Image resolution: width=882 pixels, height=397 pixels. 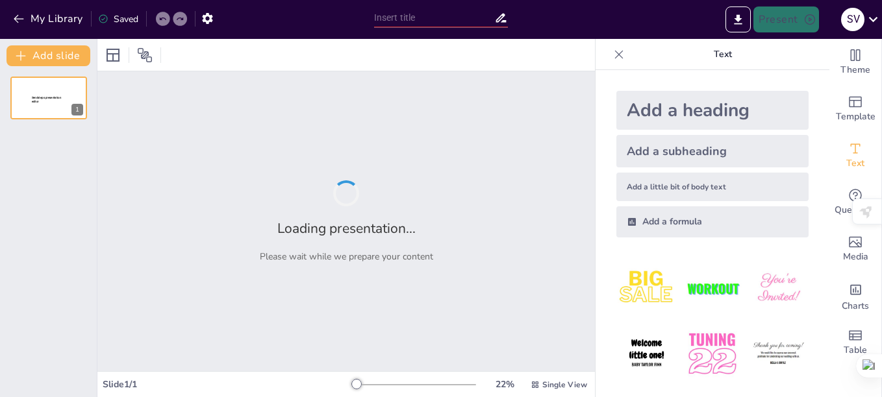 I want to click on input: Insert title, so click(x=434, y=18).